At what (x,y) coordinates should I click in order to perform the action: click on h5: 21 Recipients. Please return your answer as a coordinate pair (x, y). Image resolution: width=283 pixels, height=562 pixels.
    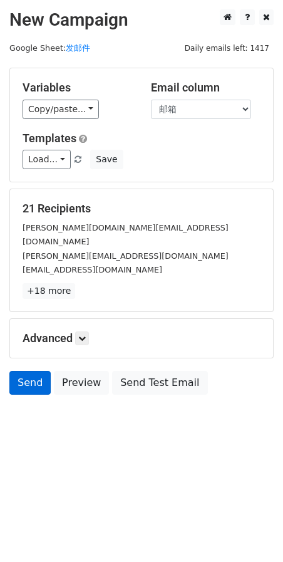
    Looking at the image, I should click on (141, 208).